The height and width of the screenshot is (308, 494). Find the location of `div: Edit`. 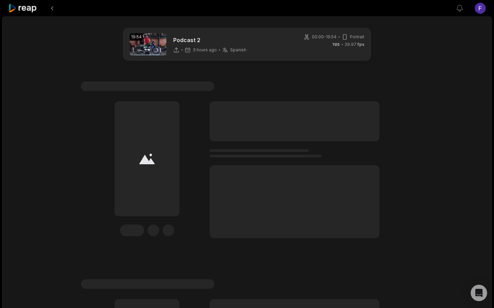

div: Edit is located at coordinates (132, 231).